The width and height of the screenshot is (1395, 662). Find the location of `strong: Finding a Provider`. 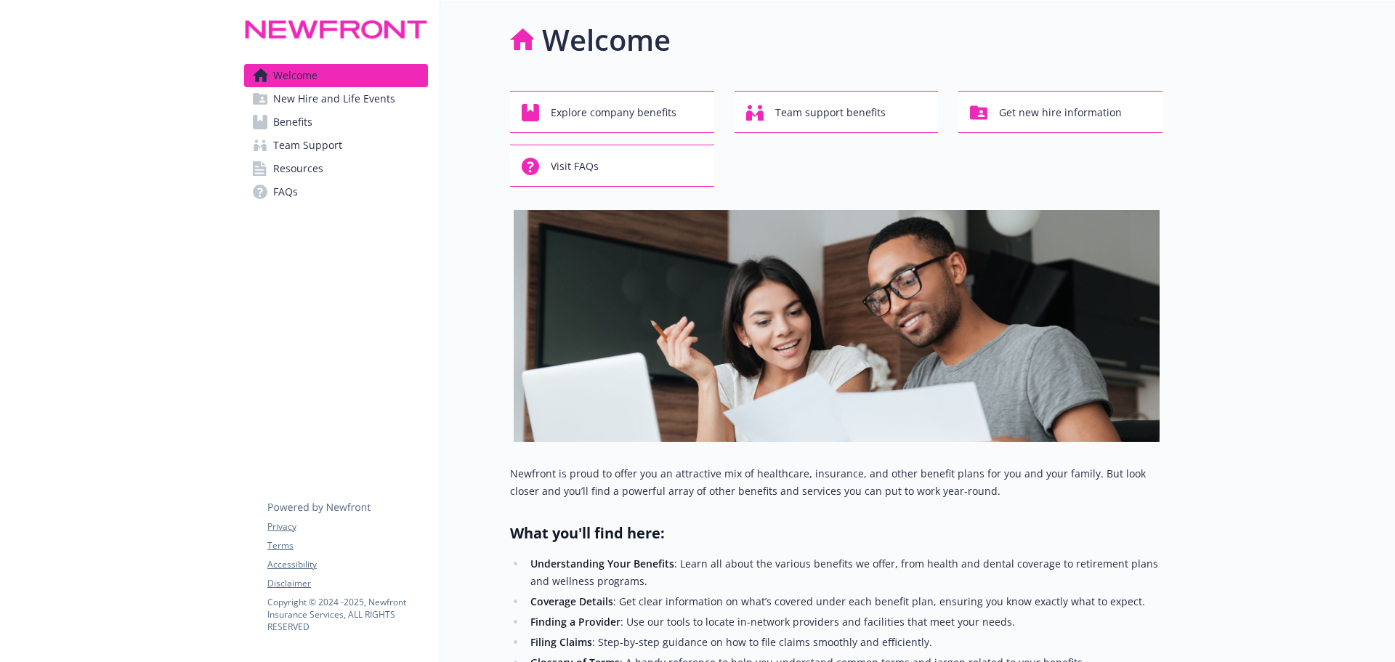

strong: Finding a Provider is located at coordinates (575, 621).